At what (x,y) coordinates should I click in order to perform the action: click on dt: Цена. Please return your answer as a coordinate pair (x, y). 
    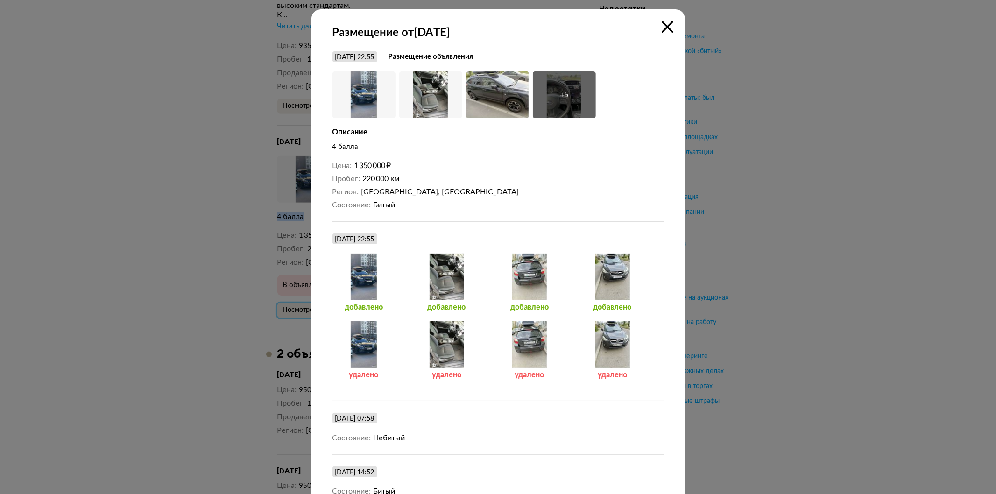
    Looking at the image, I should click on (342, 166).